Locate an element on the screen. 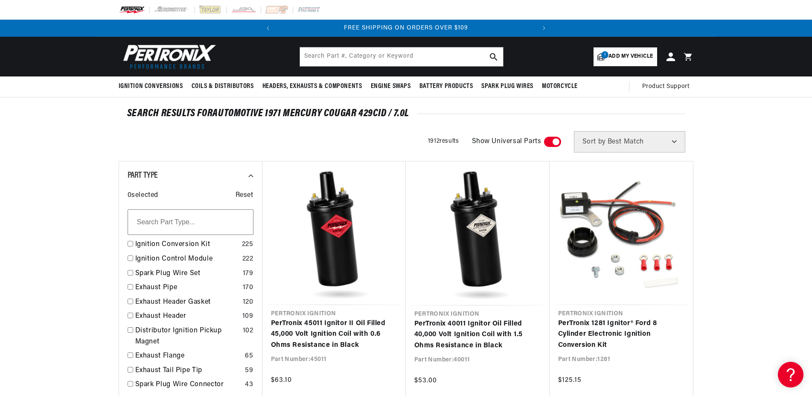  summary: Ignition Conversions is located at coordinates (153, 86).